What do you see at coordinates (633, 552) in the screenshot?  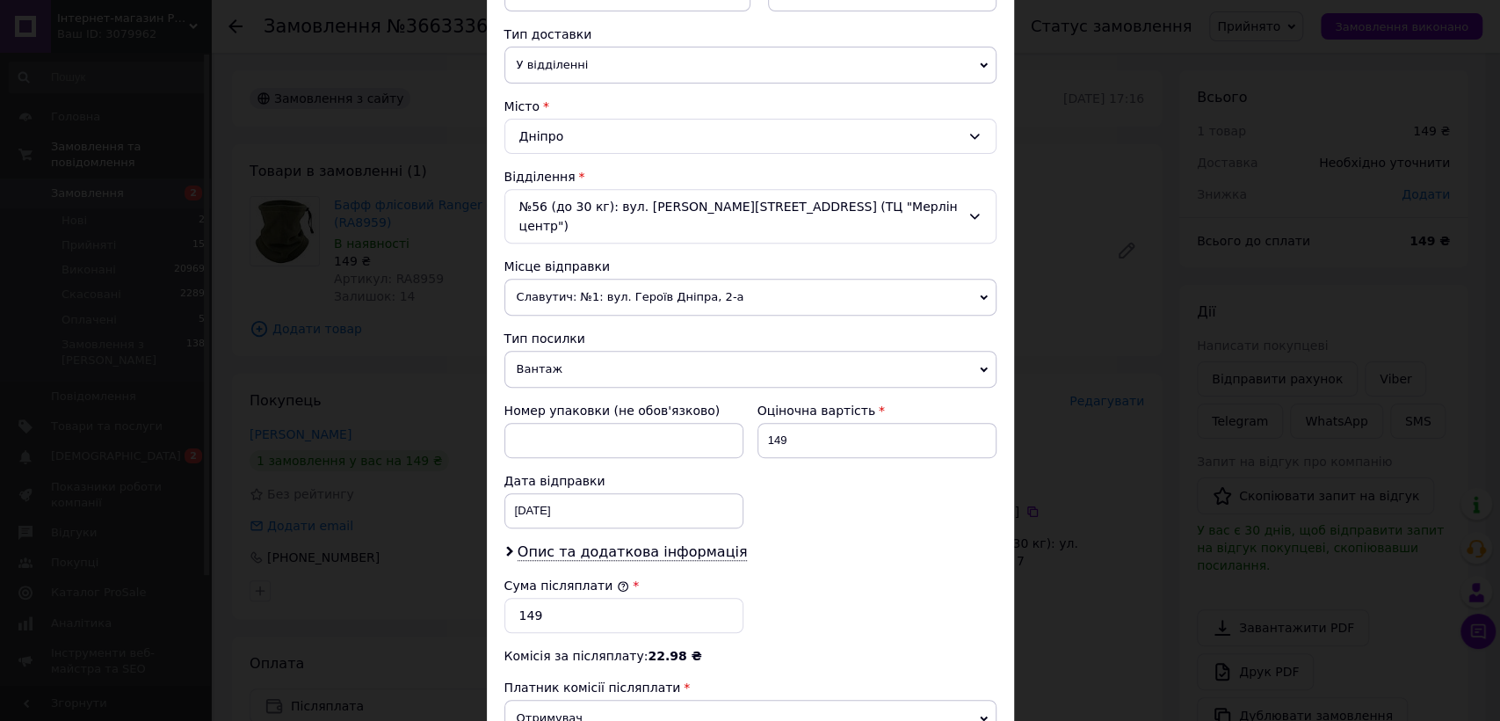 I see `span: Опис та додаткова інформація` at bounding box center [633, 552].